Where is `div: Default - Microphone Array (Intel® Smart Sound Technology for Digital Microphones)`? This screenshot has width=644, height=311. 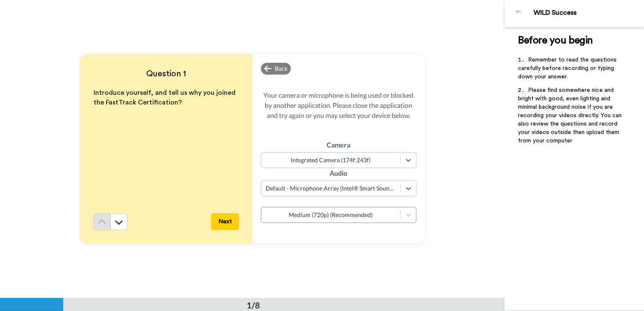
div: Default - Microphone Array (Intel® Smart Sound Technology for Digital Microphones) is located at coordinates (331, 188).